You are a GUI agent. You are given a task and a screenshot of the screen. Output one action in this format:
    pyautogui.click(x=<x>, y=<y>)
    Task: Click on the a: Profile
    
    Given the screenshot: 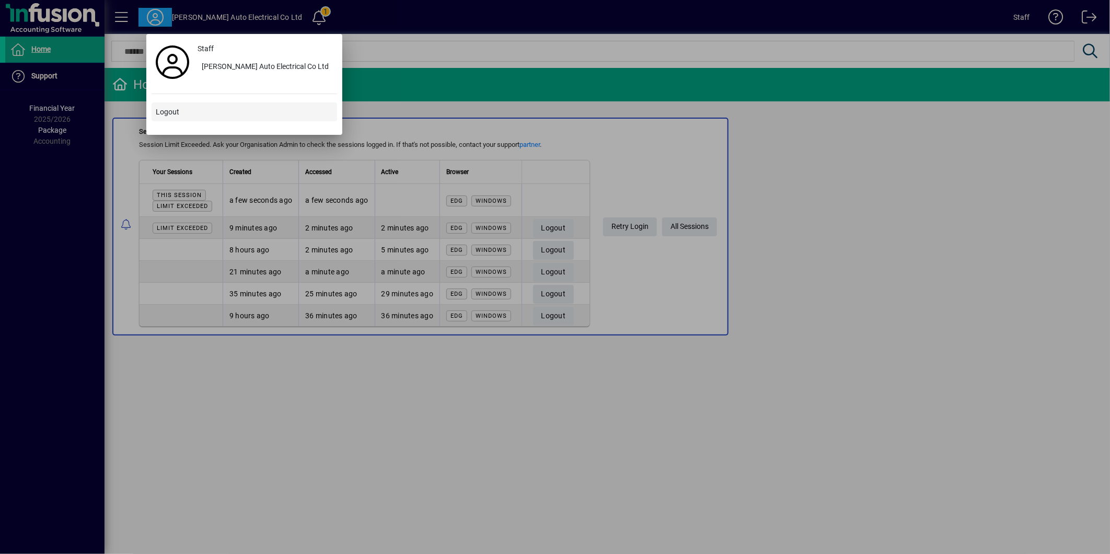 What is the action you would take?
    pyautogui.click(x=173, y=62)
    